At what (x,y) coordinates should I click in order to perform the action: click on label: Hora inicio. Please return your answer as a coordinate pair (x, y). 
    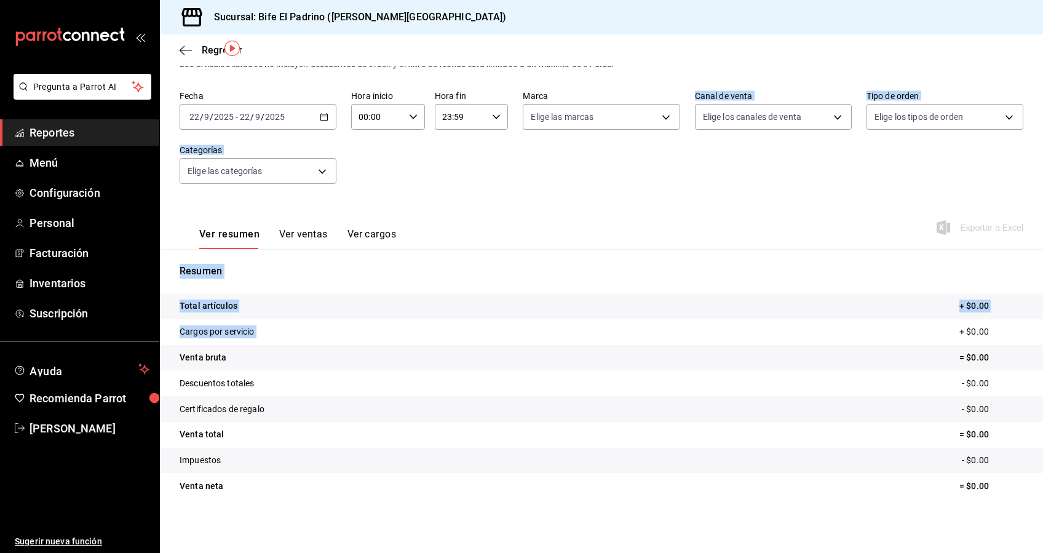
    Looking at the image, I should click on (388, 96).